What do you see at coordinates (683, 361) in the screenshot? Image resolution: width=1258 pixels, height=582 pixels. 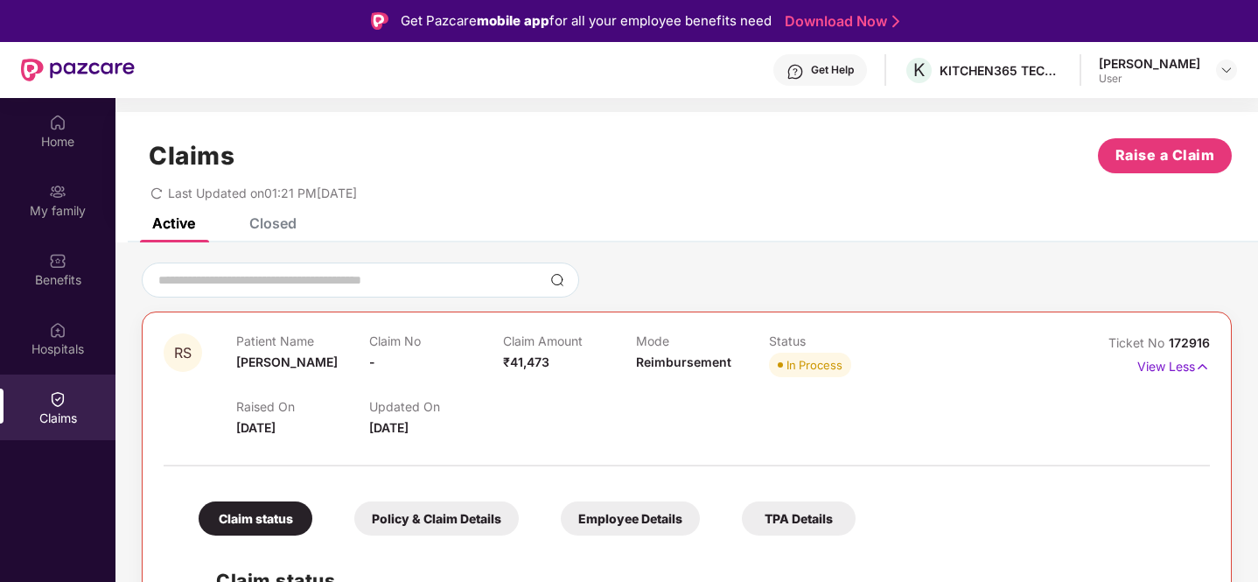 I see `span: Reimbursement` at bounding box center [683, 361].